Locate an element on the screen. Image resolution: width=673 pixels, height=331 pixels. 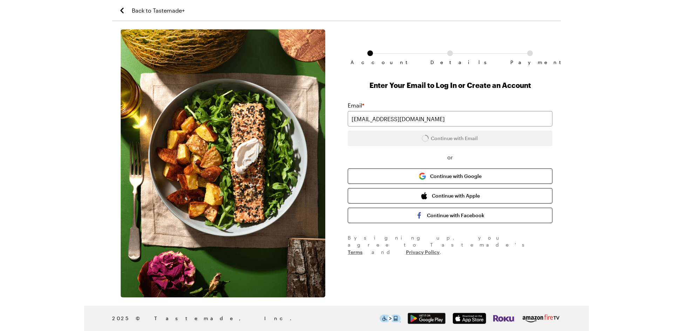
ol: Subscription checkout form navigation is located at coordinates (450, 55).